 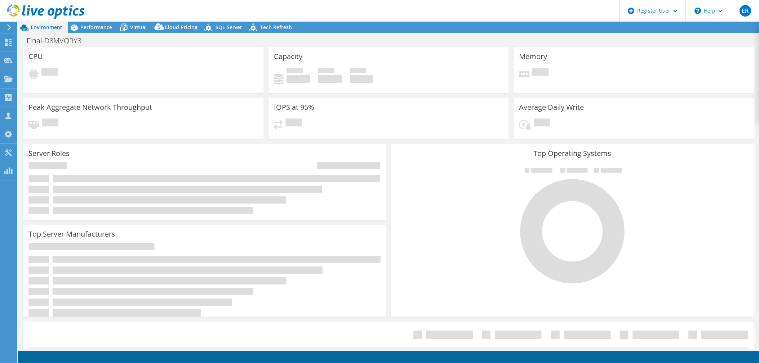 What do you see at coordinates (533, 57) in the screenshot?
I see `h3: Memory` at bounding box center [533, 57].